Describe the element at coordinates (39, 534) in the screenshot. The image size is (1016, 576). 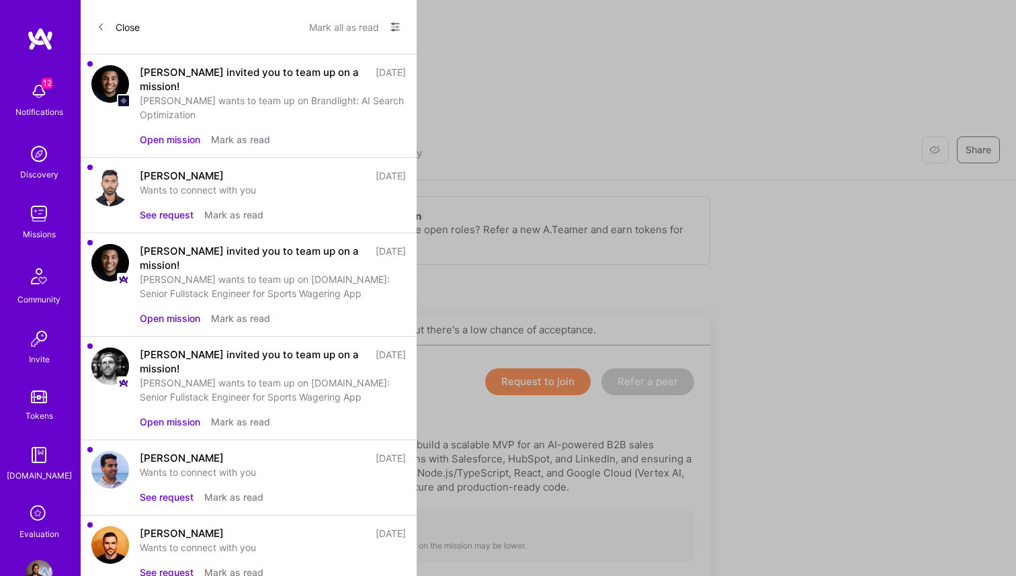
I see `div: Evaluation` at that location.